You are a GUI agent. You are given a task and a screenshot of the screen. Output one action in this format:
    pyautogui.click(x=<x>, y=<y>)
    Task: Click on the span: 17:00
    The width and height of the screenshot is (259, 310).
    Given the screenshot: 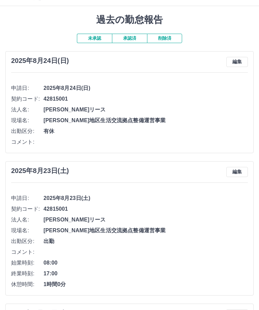 What is the action you would take?
    pyautogui.click(x=146, y=274)
    